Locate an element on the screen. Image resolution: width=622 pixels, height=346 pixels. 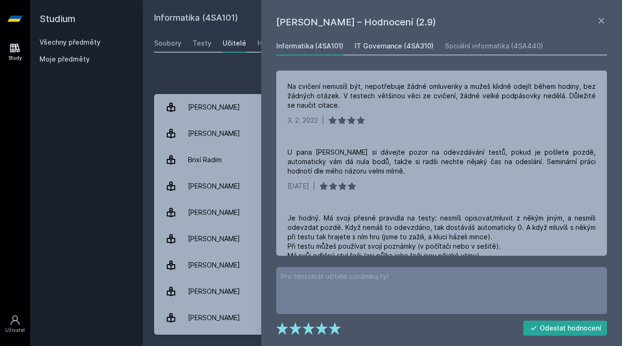
span: Moje předměty is located at coordinates (64, 59).